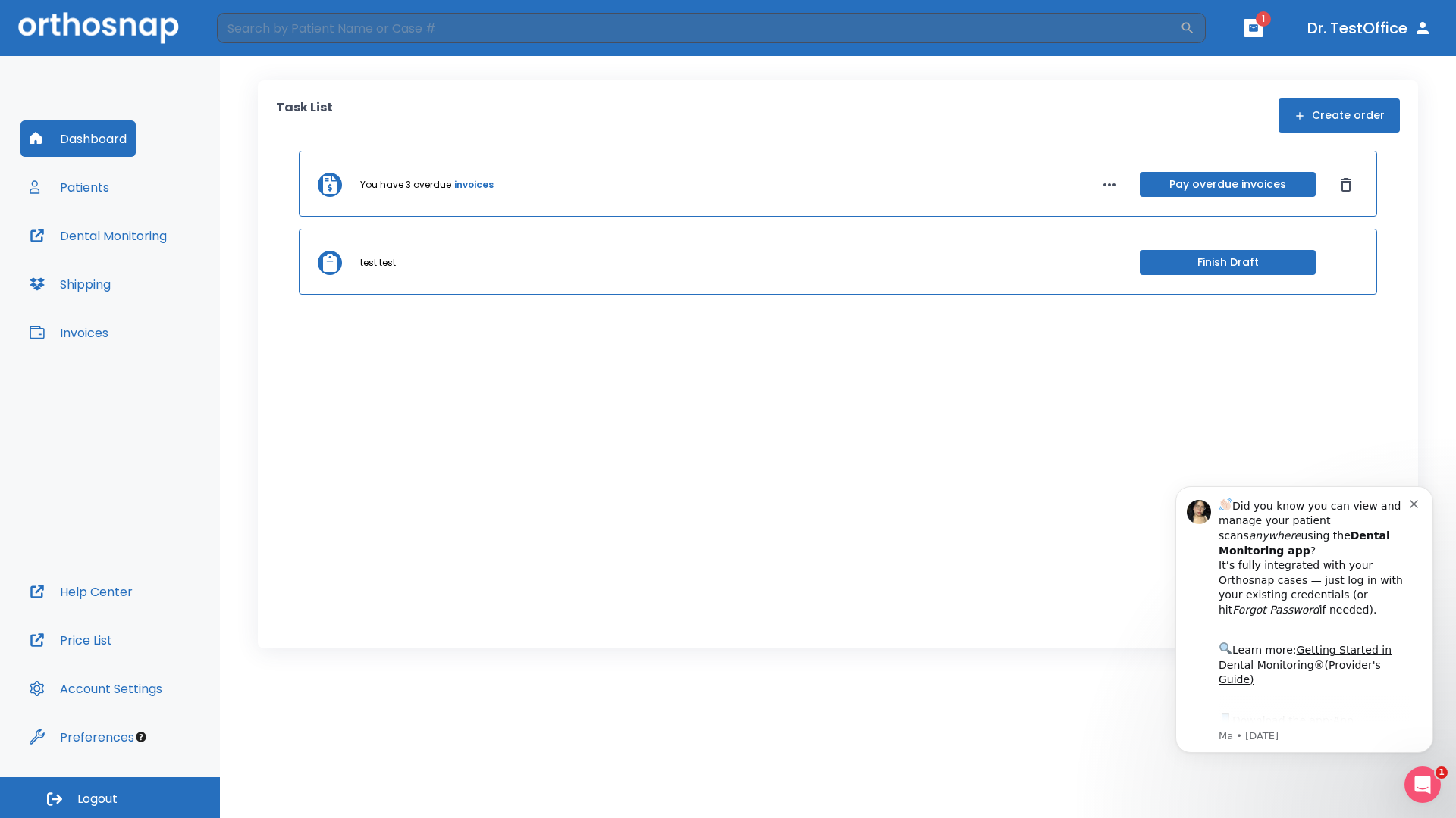 The width and height of the screenshot is (1456, 818). What do you see at coordinates (304, 115) in the screenshot?
I see `p: Task List` at bounding box center [304, 115].